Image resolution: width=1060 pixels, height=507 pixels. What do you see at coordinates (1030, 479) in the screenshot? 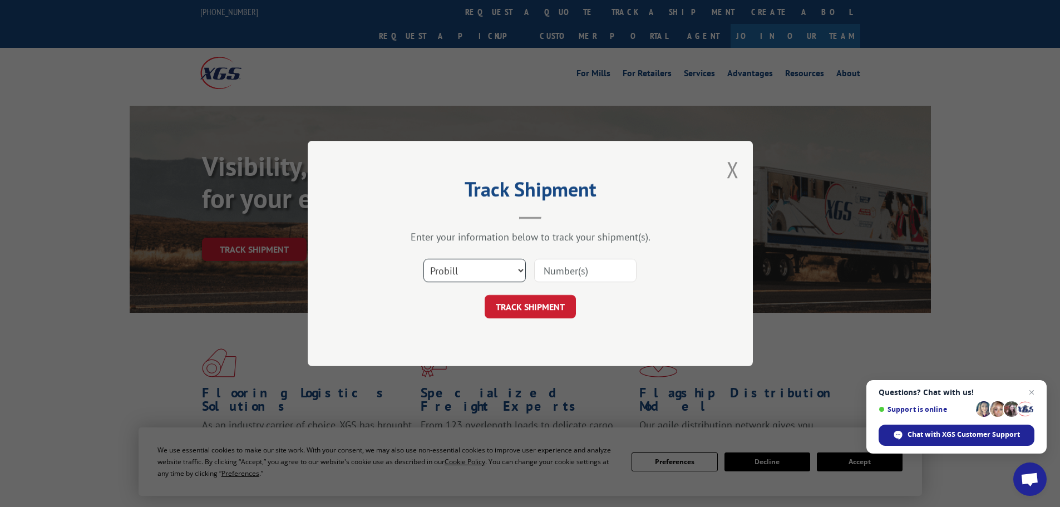
I see `div: Open chat` at bounding box center [1030, 479].